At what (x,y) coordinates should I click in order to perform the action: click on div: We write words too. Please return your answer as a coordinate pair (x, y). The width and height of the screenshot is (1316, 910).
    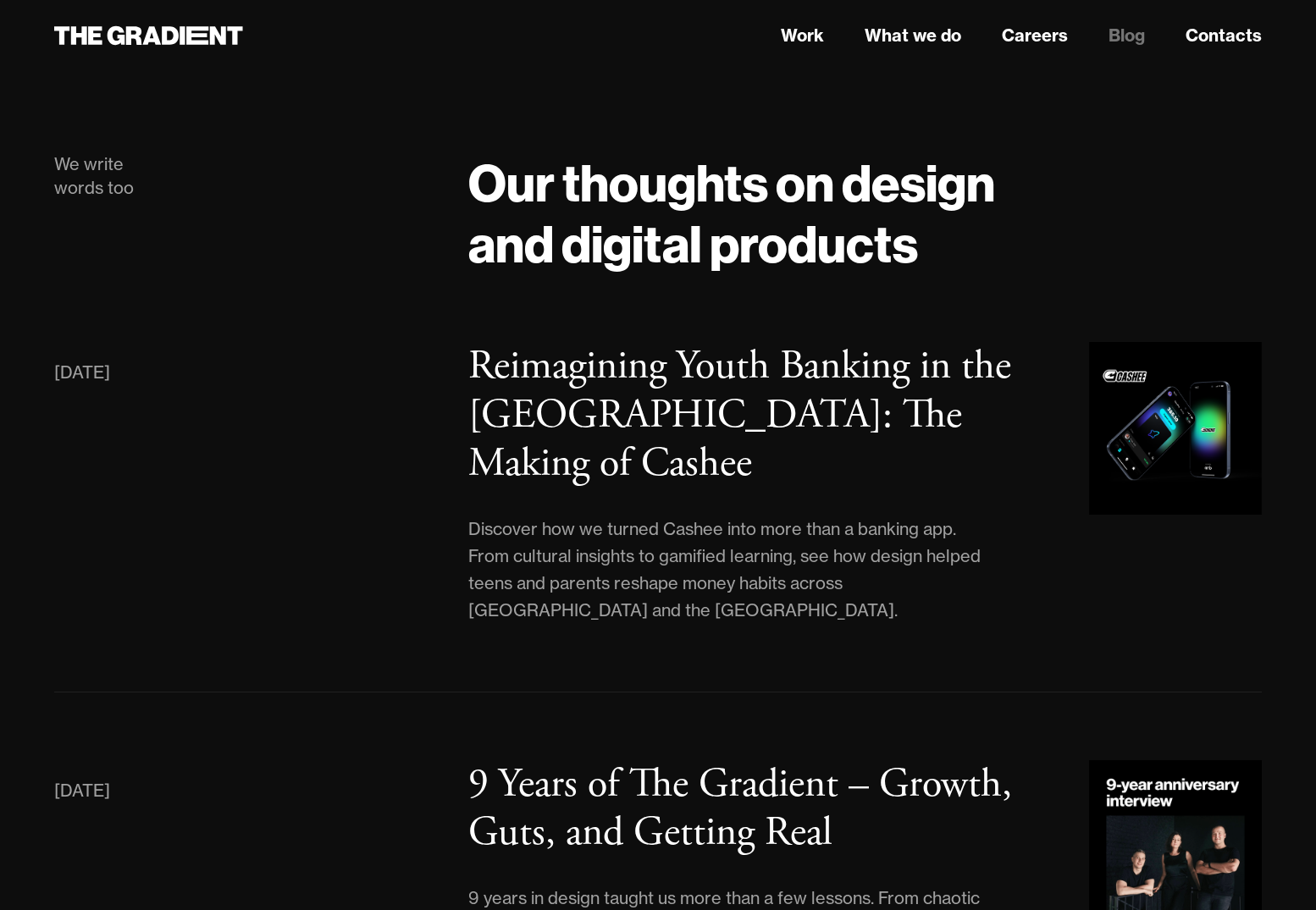
    Looking at the image, I should click on (244, 176).